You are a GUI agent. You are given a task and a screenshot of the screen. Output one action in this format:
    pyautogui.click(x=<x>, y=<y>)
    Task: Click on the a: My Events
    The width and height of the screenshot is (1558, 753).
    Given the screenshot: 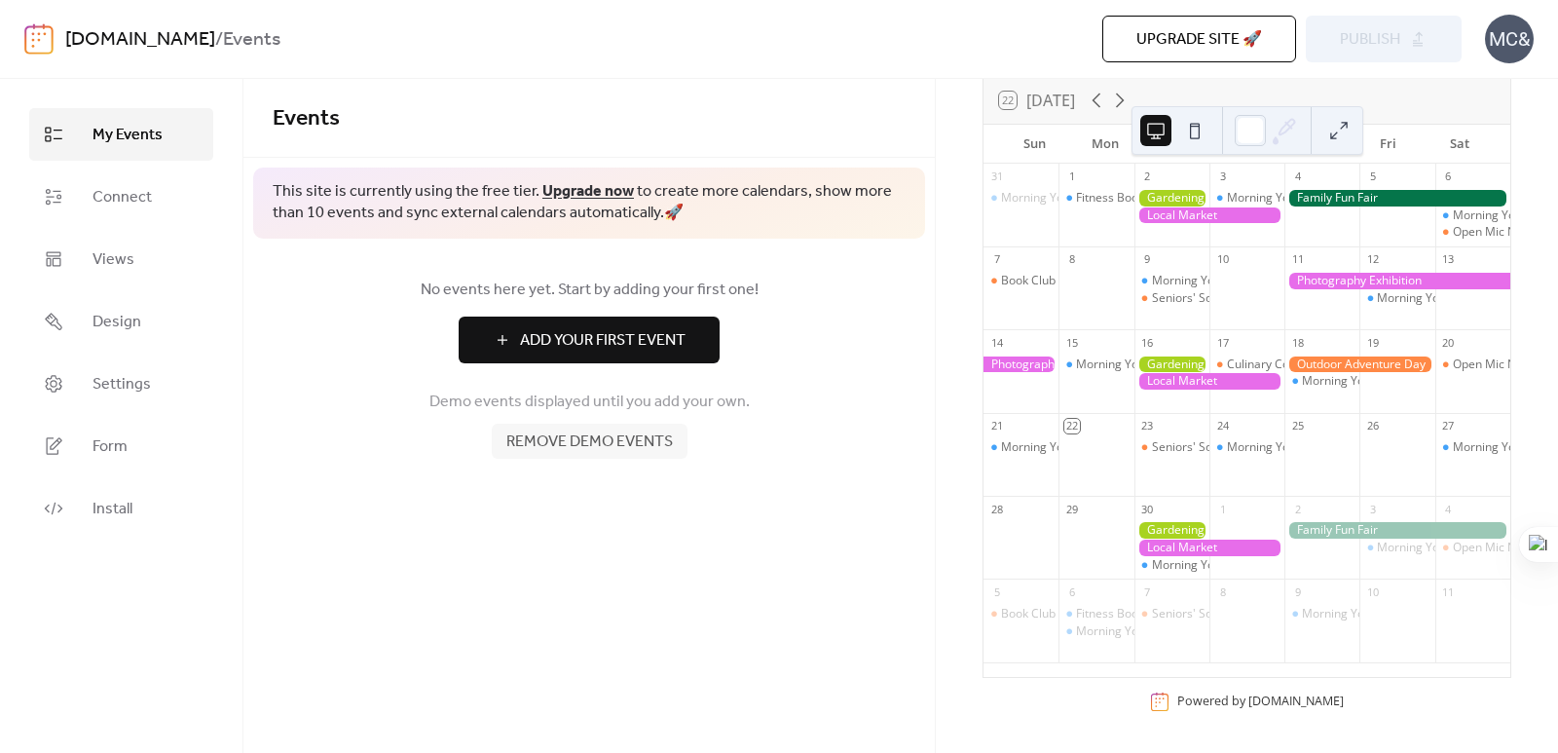 What is the action you would take?
    pyautogui.click(x=121, y=134)
    